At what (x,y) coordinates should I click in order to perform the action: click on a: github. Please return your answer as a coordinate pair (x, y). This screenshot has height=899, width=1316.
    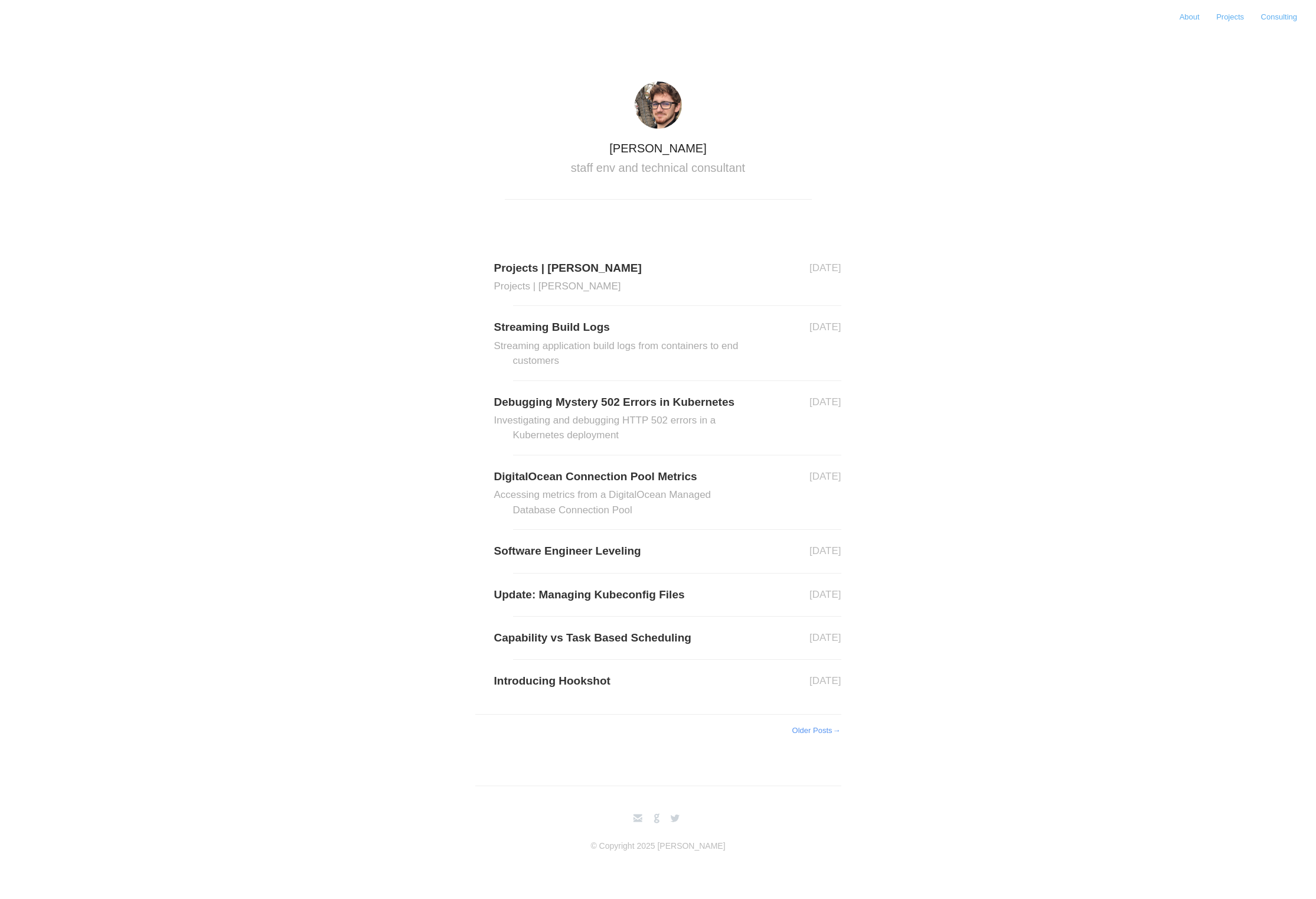
    Looking at the image, I should click on (656, 819).